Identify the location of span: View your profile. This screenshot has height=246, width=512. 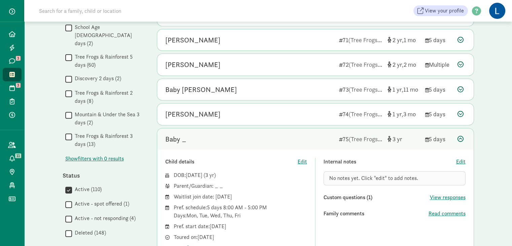
(445, 11).